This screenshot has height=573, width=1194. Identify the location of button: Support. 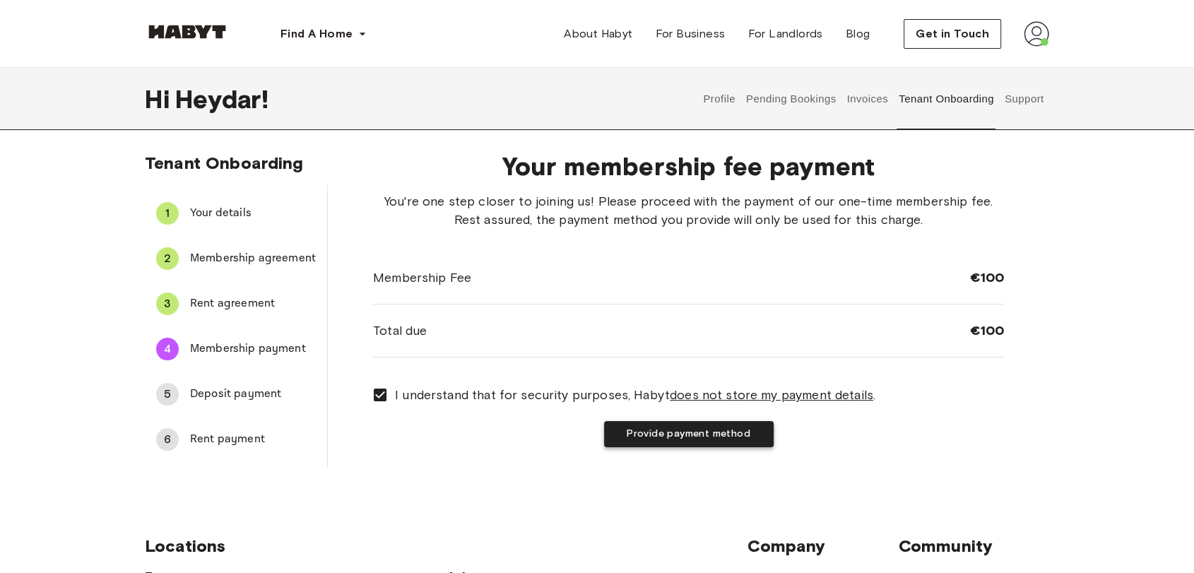
(1024, 99).